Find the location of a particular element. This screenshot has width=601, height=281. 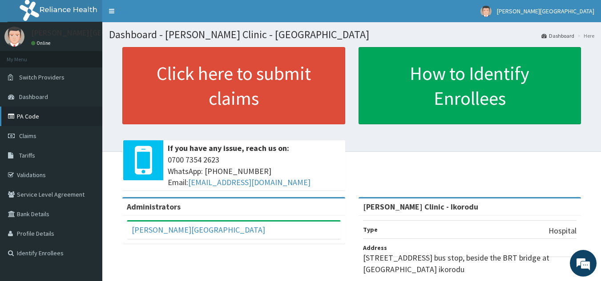

a: Online is located at coordinates (42, 43).